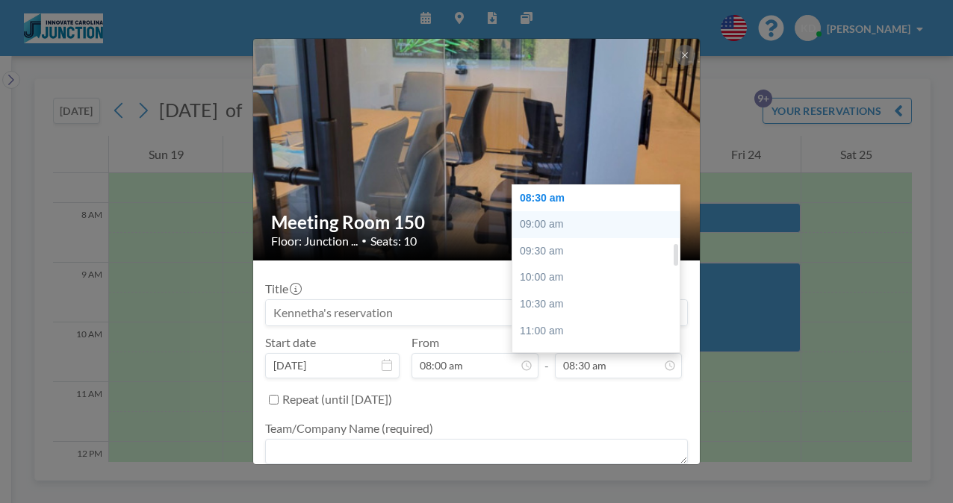 This screenshot has width=953, height=503. Describe the element at coordinates (600, 199) in the screenshot. I see `div: 08:30 am` at that location.